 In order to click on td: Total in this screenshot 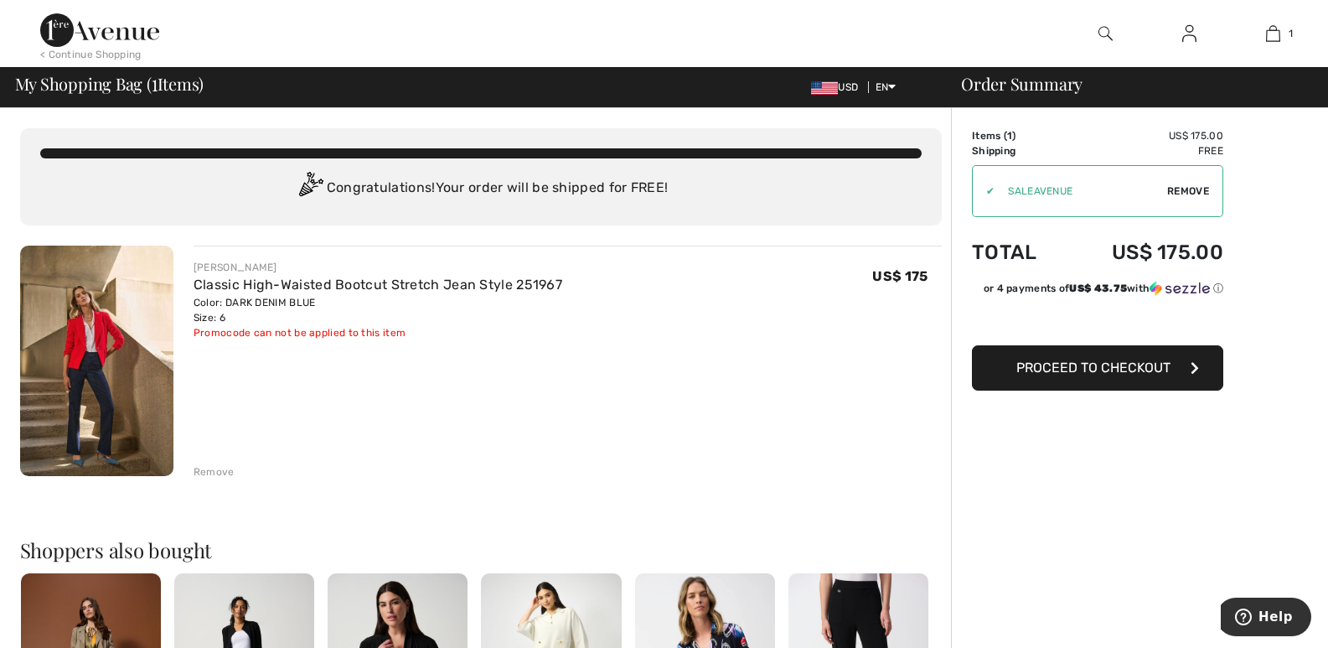, I will do `click(1018, 252)`.